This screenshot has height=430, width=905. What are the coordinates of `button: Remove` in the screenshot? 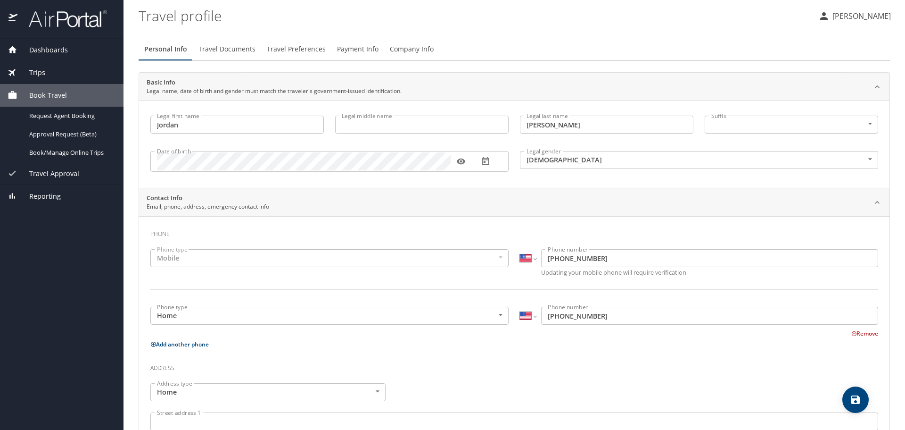 It's located at (865, 333).